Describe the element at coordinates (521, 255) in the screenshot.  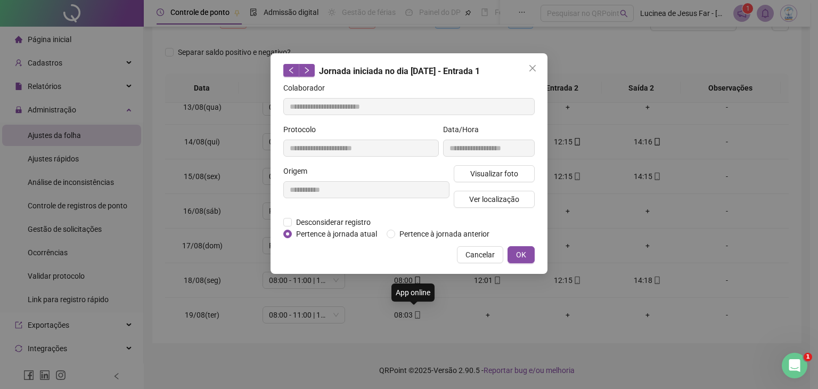
I see `button: OK` at that location.